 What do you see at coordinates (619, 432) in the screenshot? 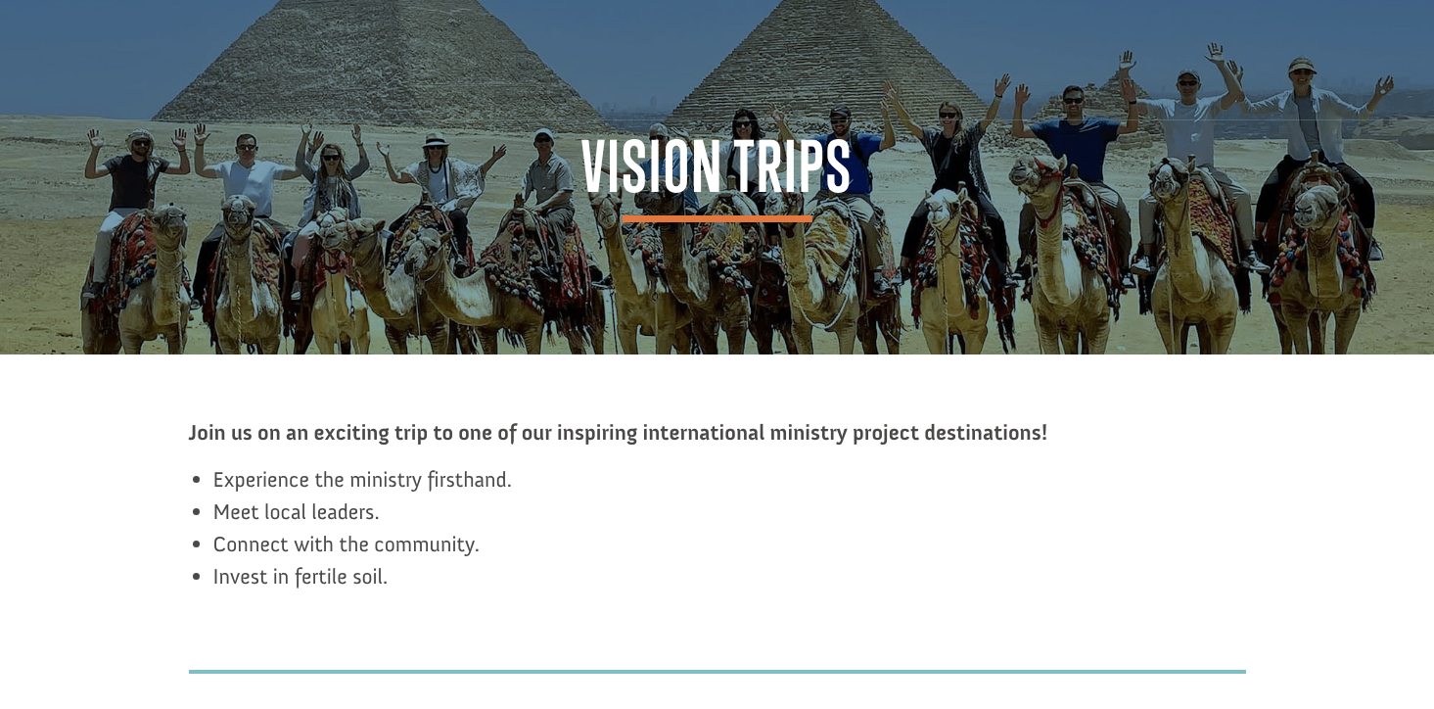
I see `strong: Join us on an exciting trip to one of our inspiring international ministry project destinations!` at bounding box center [619, 432].